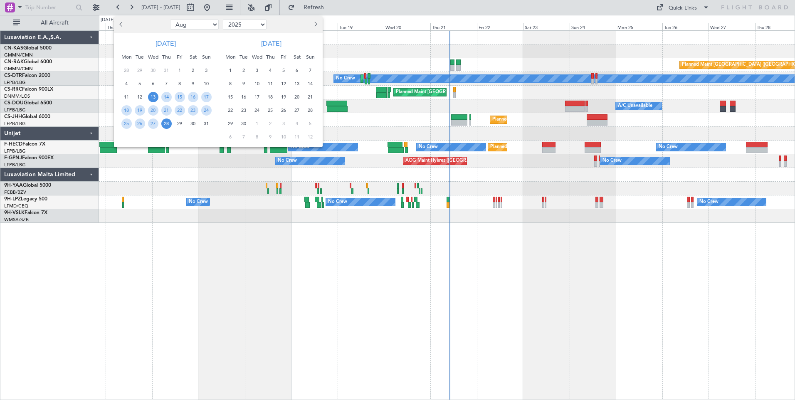 The height and width of the screenshot is (400, 795). I want to click on div: 28-8-2025, so click(166, 123).